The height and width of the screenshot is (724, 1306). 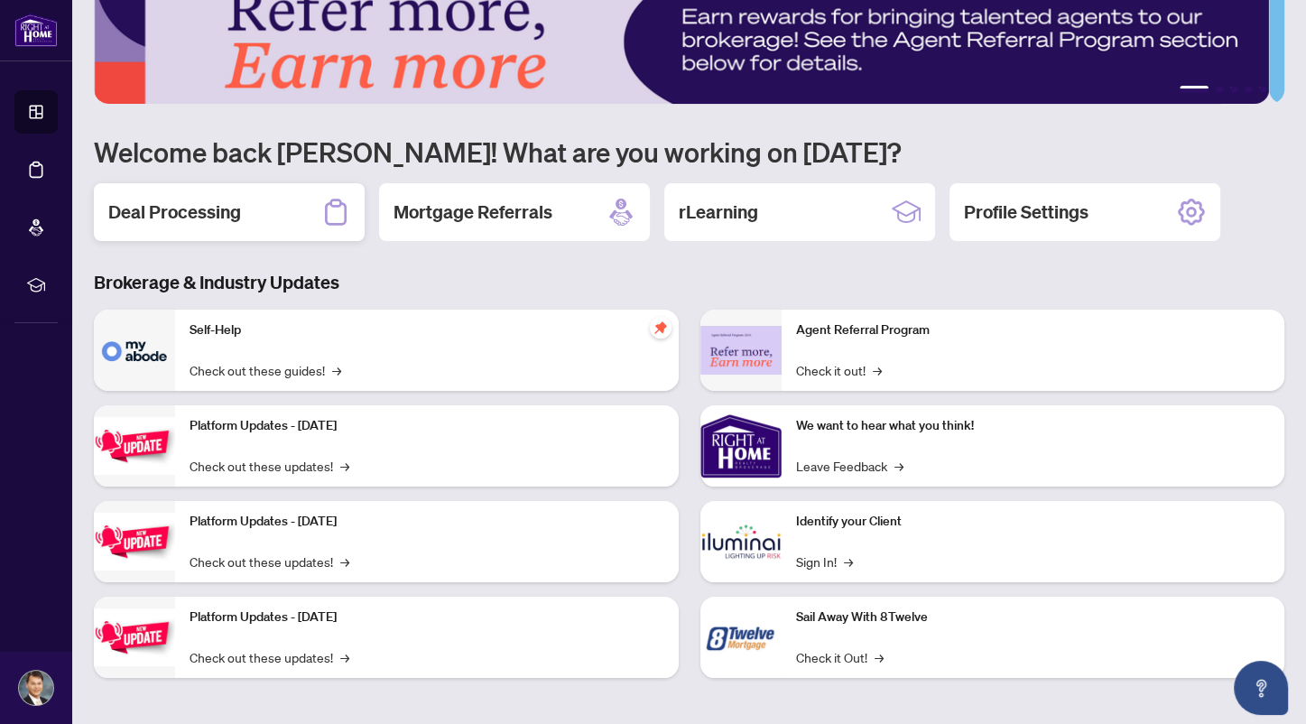 What do you see at coordinates (661, 328) in the screenshot?
I see `span: pushpin` at bounding box center [661, 328].